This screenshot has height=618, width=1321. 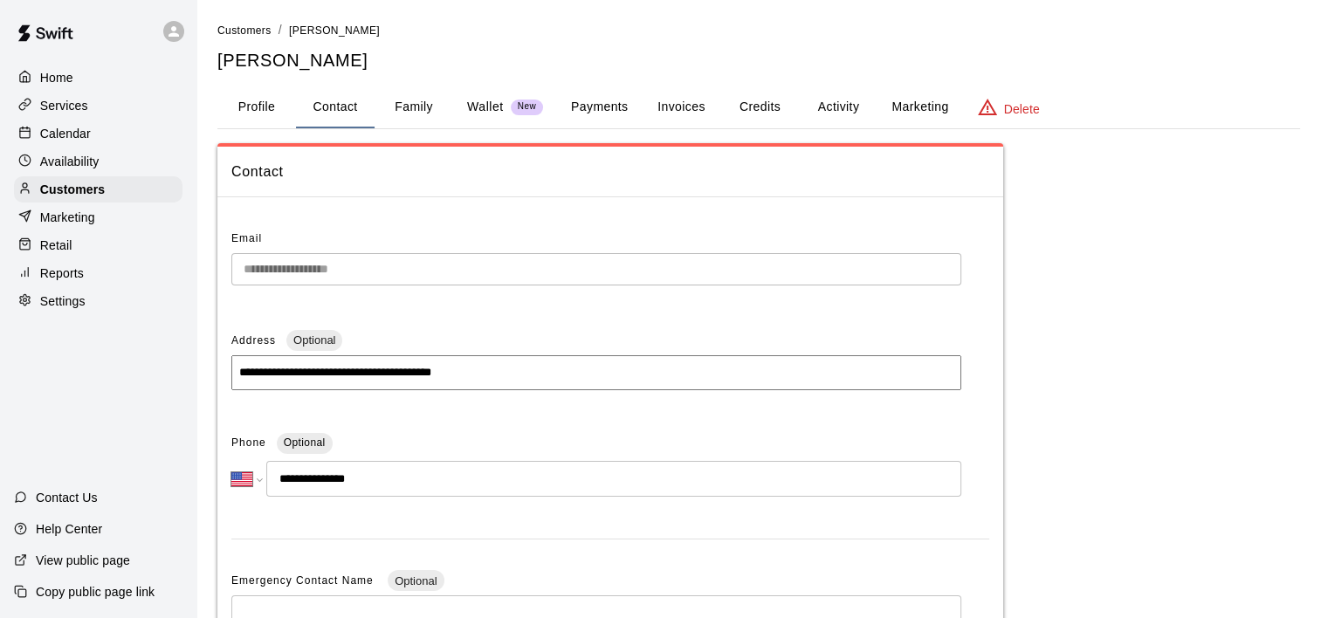 I want to click on a: Services, so click(x=98, y=106).